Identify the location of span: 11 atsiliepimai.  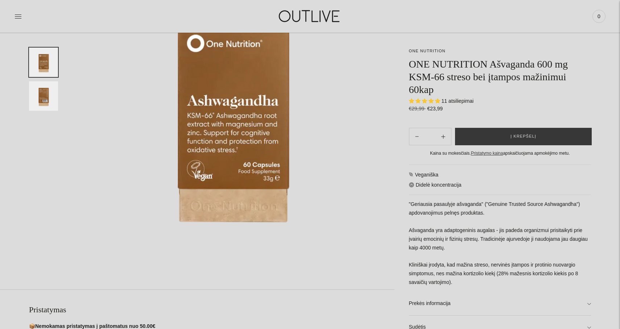
(458, 101).